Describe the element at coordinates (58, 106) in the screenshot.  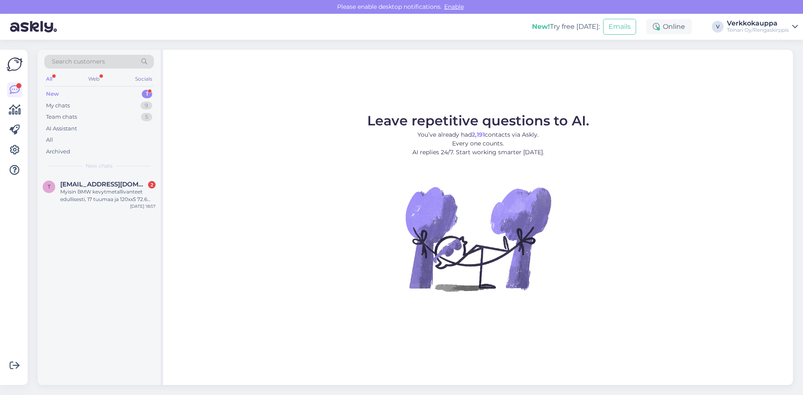
I see `div: My chats` at that location.